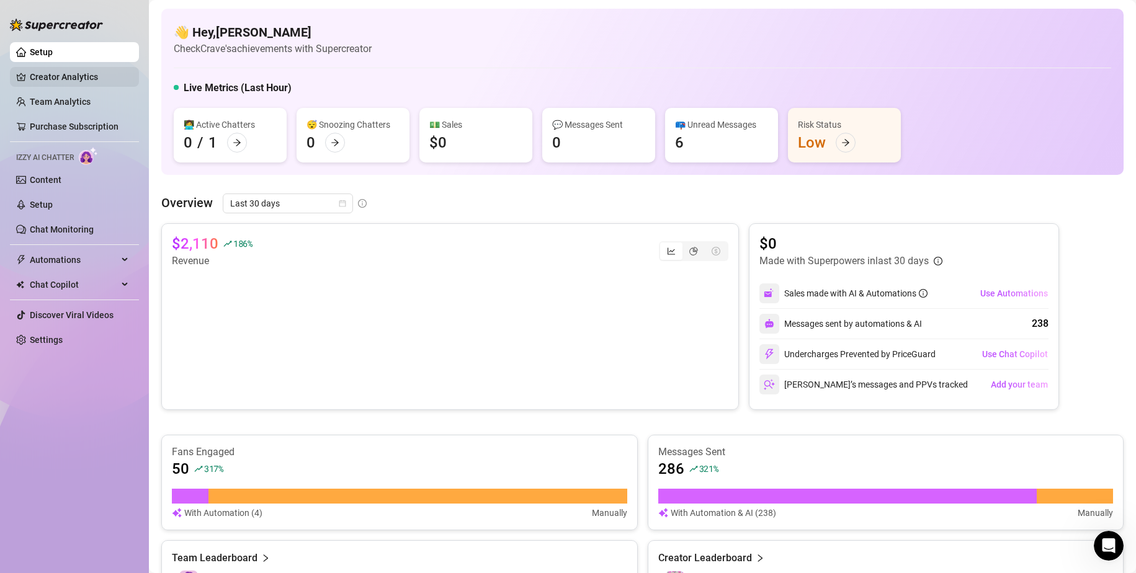  I want to click on a: Team Analytics, so click(60, 102).